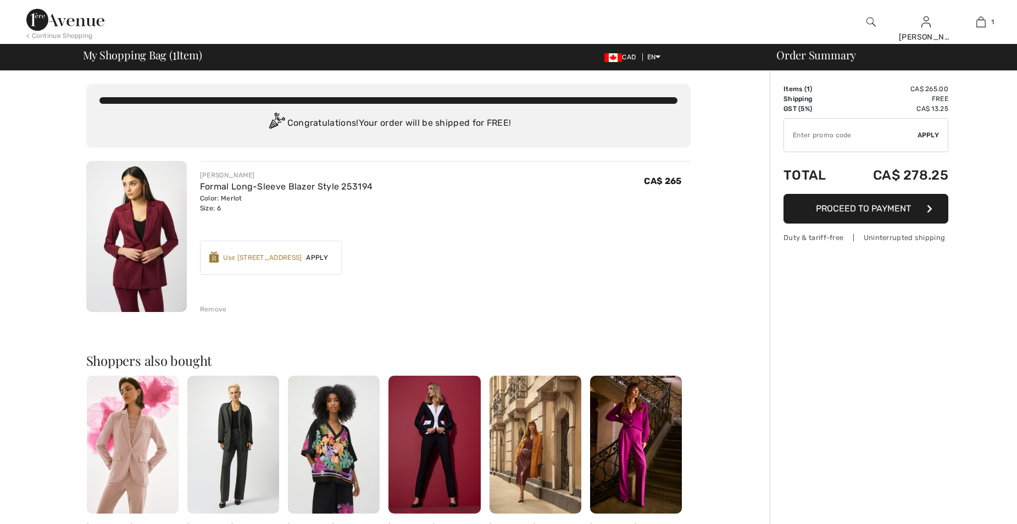 The image size is (1017, 524). I want to click on td: CA$ 13.25, so click(896, 109).